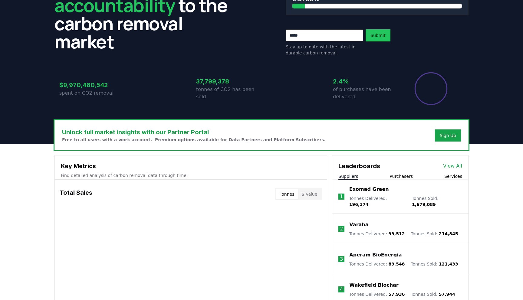  Describe the element at coordinates (359, 205) in the screenshot. I see `span: 196,174` at that location.